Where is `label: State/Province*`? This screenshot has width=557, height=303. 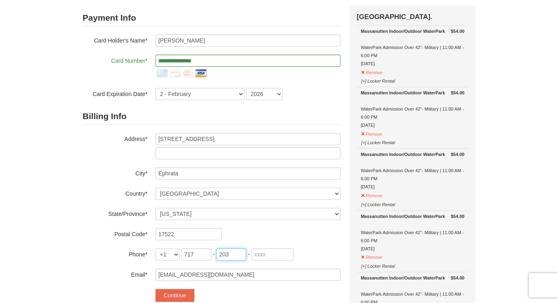
label: State/Province* is located at coordinates (115, 213).